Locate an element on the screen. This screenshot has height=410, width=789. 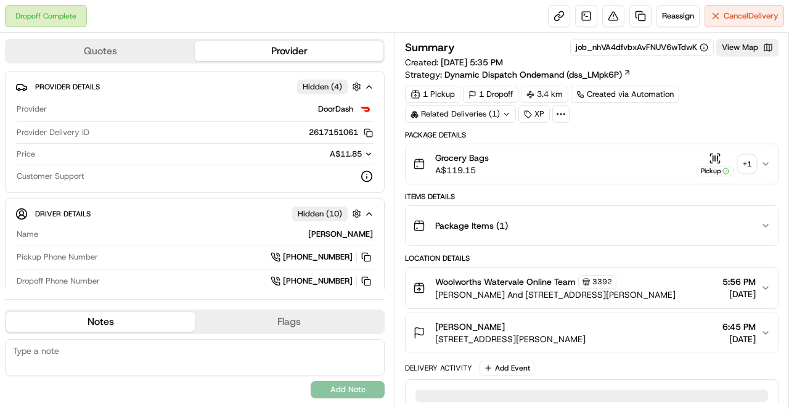
div: Related Deliveries (1) is located at coordinates (461, 114).